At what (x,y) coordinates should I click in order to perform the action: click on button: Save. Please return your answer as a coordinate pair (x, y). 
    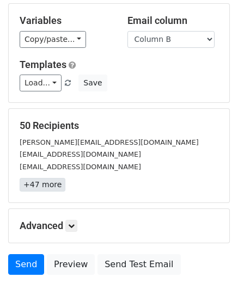
    Looking at the image, I should click on (92, 83).